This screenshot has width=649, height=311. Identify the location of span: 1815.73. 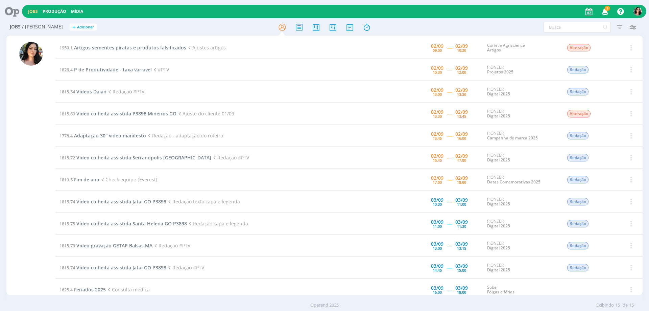
(67, 245).